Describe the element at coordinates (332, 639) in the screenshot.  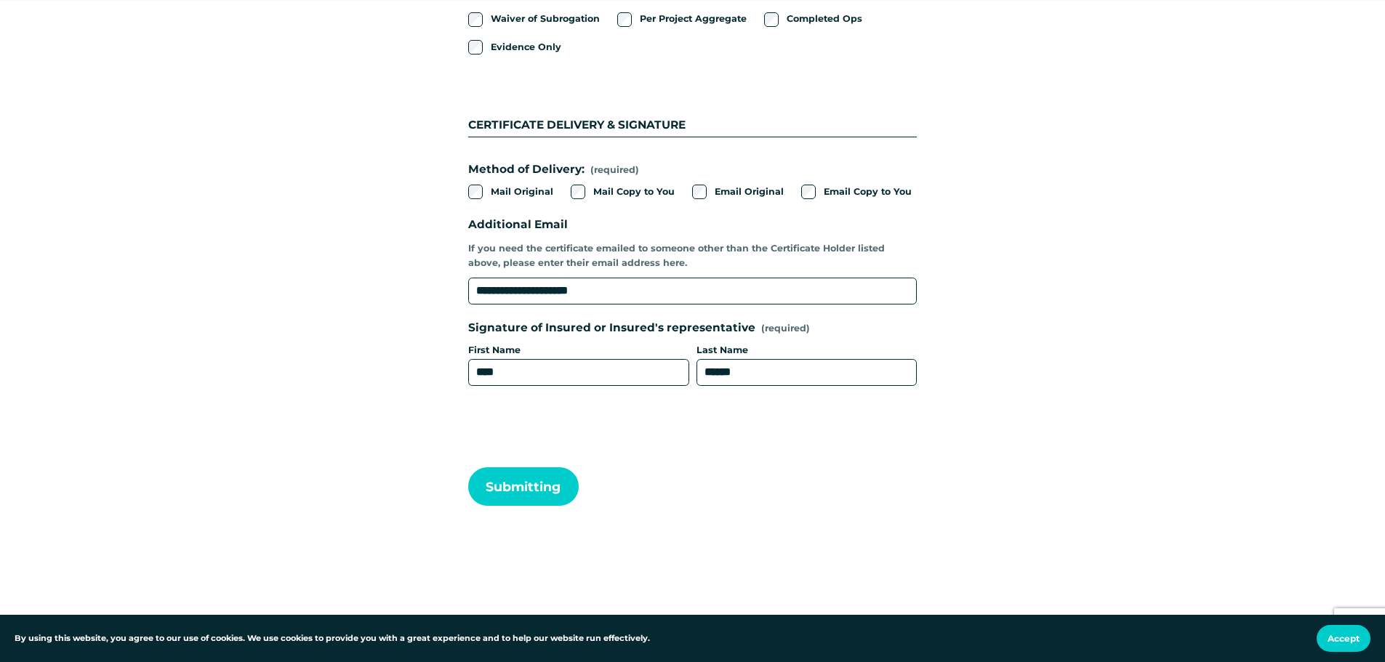
I see `p: By using this website, you agree to our use of cookies. We use cookies to provide you with a grea...` at that location.